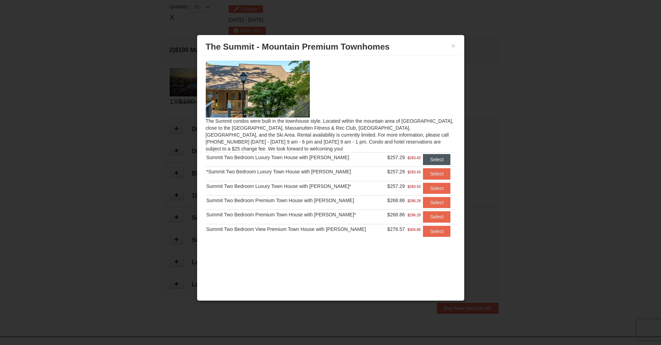  What do you see at coordinates (414, 230) in the screenshot?
I see `span: $304.86` at bounding box center [414, 230].